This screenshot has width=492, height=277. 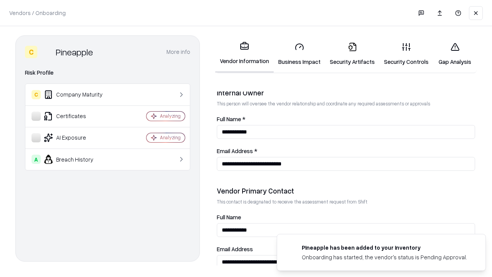 I want to click on img: pineappleenergy.com, so click(x=291, y=248).